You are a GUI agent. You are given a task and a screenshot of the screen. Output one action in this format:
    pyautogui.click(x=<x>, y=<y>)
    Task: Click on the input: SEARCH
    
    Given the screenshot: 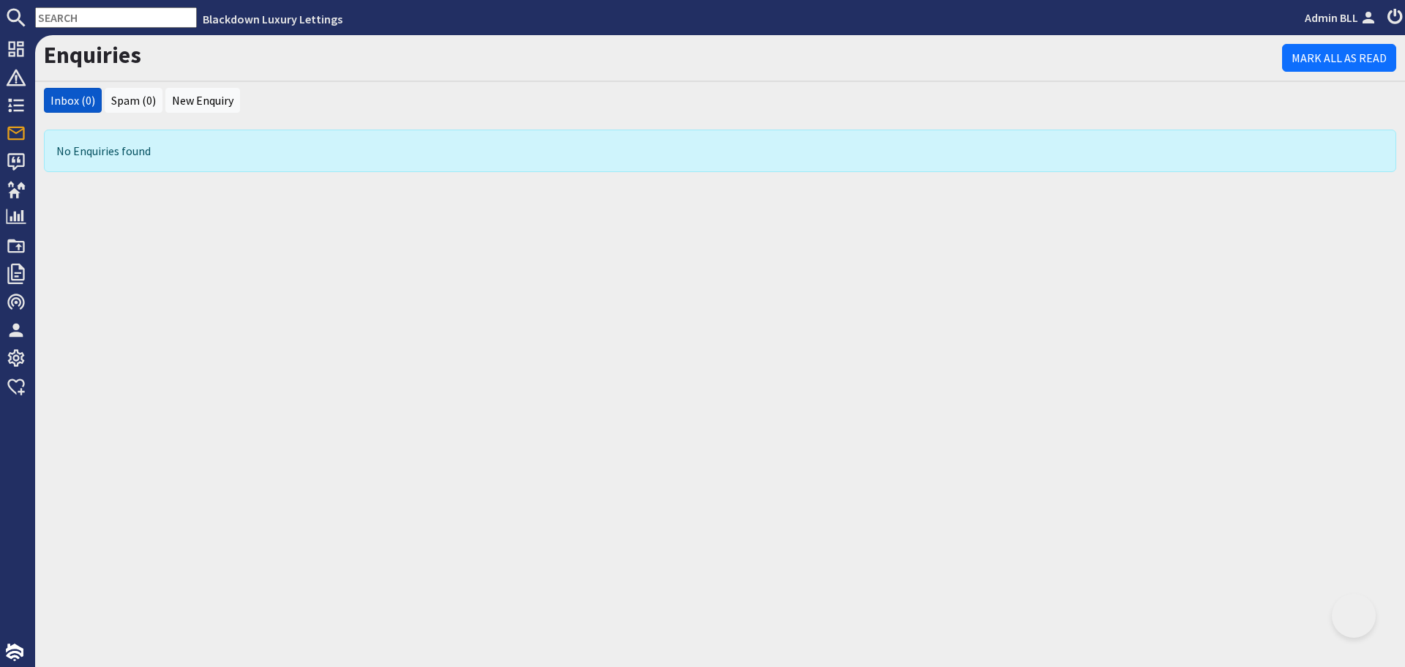 What is the action you would take?
    pyautogui.click(x=116, y=18)
    